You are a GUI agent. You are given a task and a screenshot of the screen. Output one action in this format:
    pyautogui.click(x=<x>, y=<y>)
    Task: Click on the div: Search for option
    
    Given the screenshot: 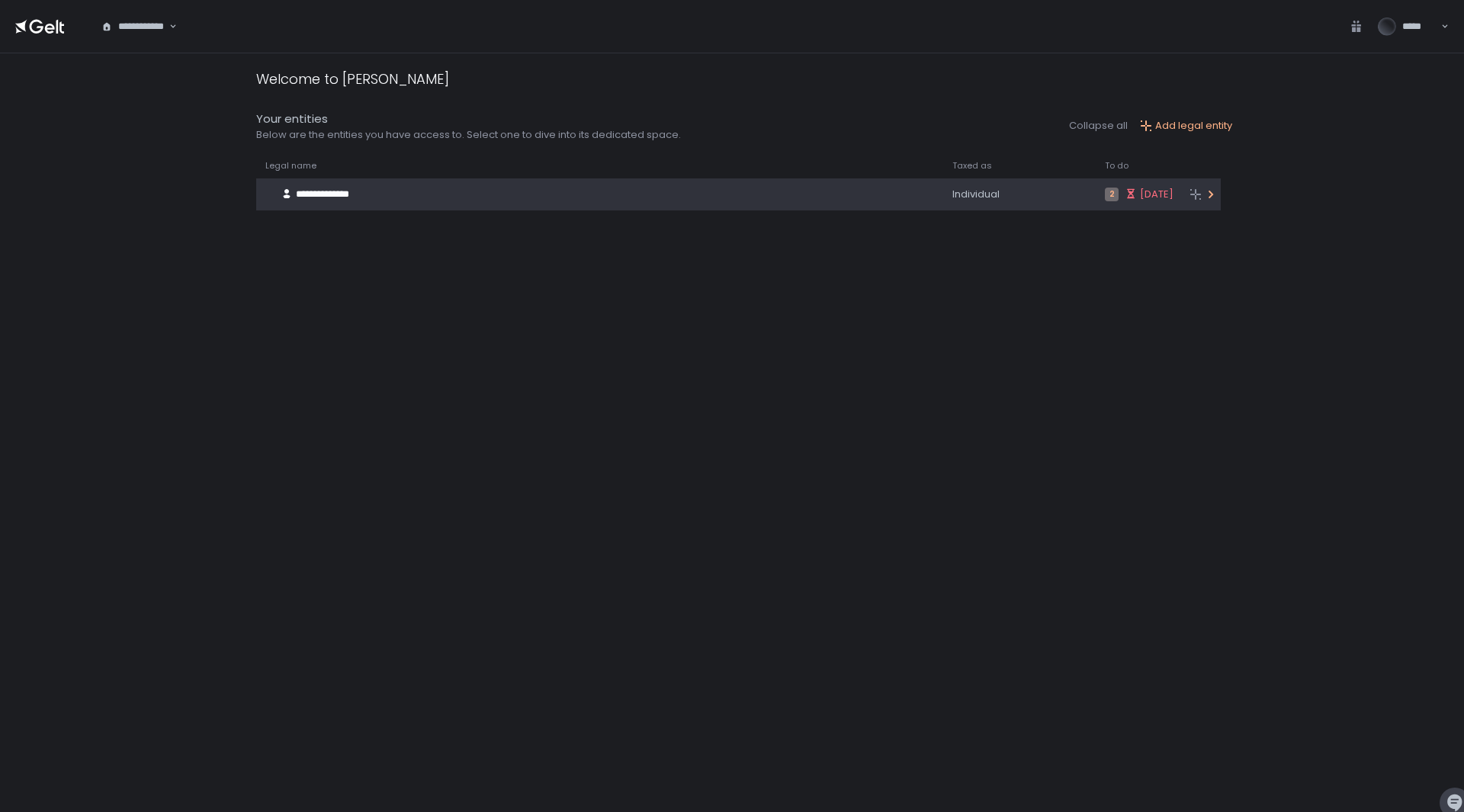 What is the action you would take?
    pyautogui.click(x=134, y=27)
    